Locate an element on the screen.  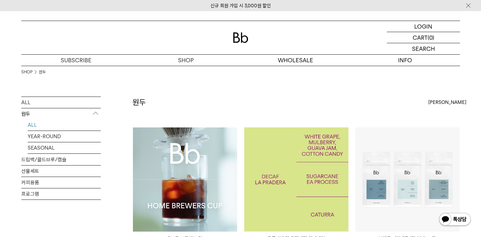
p: WHOLESALE is located at coordinates (296, 60).